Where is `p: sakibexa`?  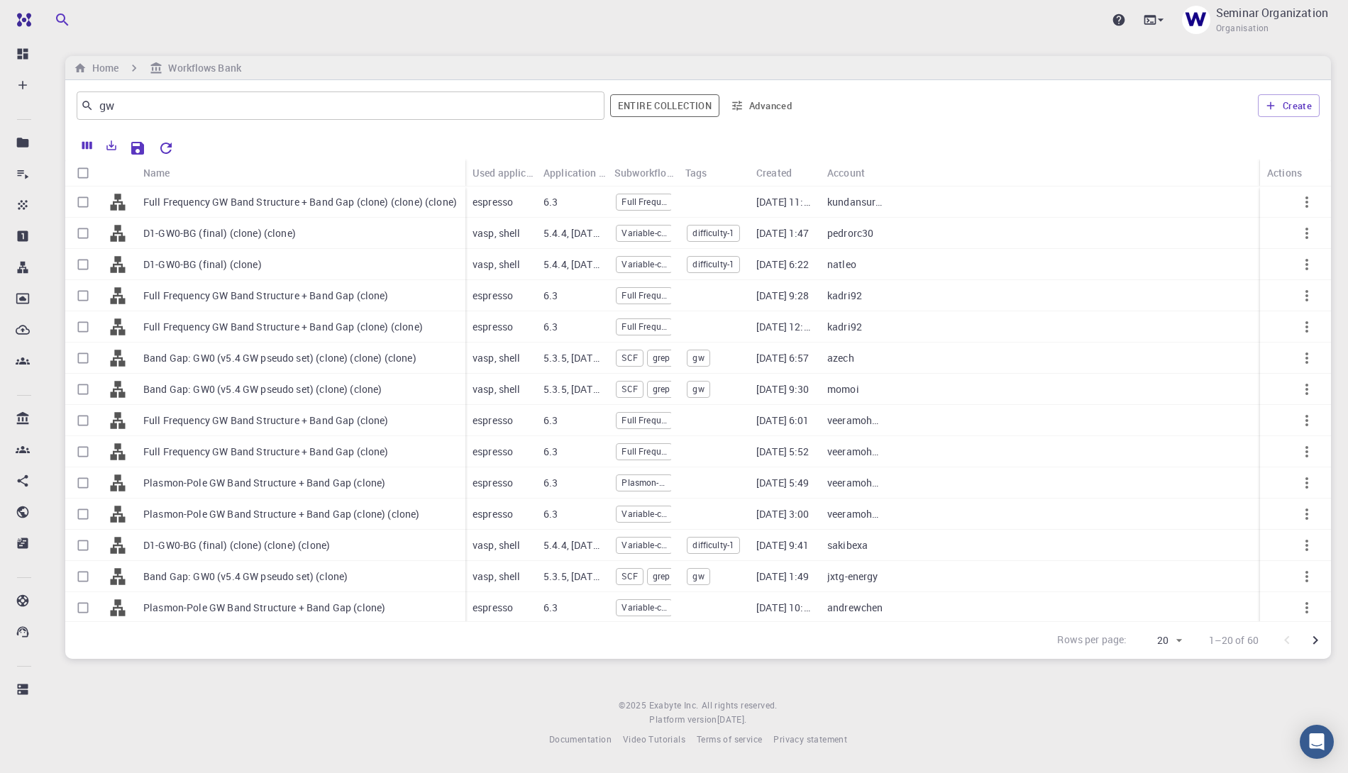 p: sakibexa is located at coordinates (847, 546).